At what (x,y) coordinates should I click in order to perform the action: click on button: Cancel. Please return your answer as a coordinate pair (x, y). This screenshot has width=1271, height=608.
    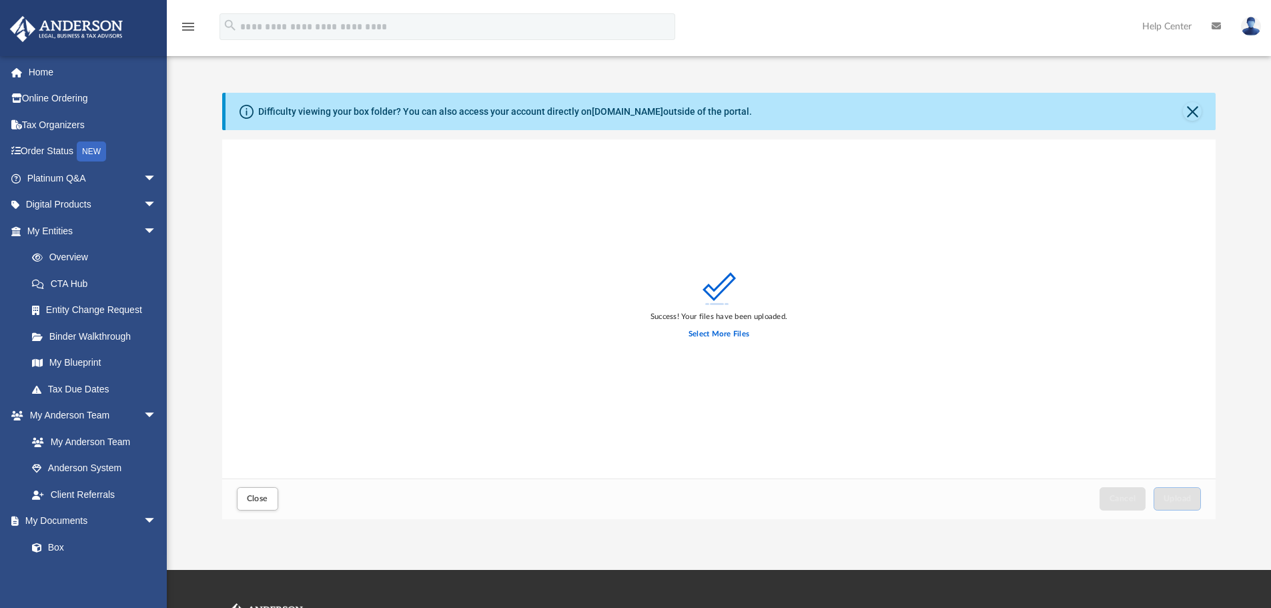
    Looking at the image, I should click on (1123, 499).